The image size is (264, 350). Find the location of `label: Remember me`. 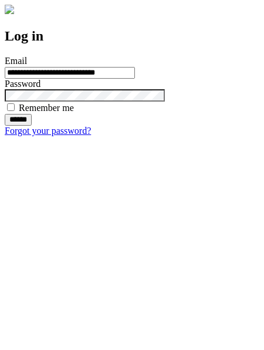

label: Remember me is located at coordinates (46, 107).